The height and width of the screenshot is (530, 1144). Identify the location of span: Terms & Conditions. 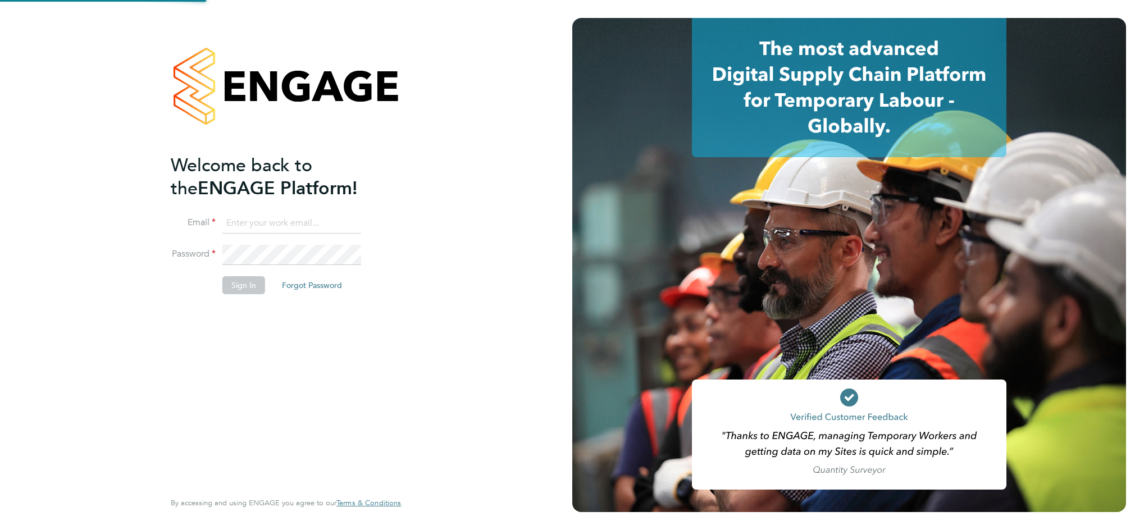
(369, 503).